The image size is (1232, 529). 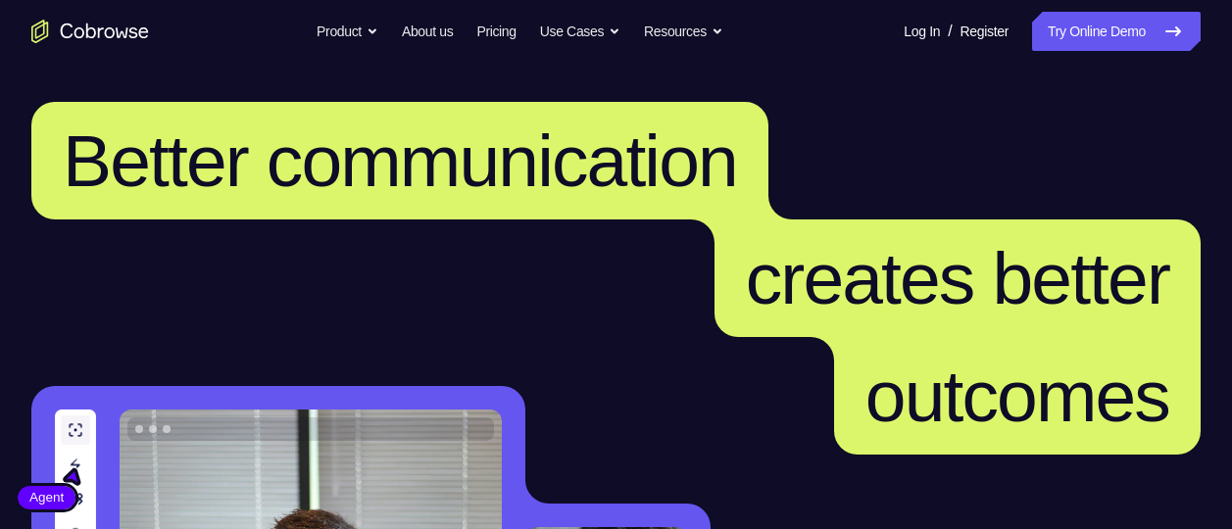 What do you see at coordinates (1017, 396) in the screenshot?
I see `span: outcomes` at bounding box center [1017, 396].